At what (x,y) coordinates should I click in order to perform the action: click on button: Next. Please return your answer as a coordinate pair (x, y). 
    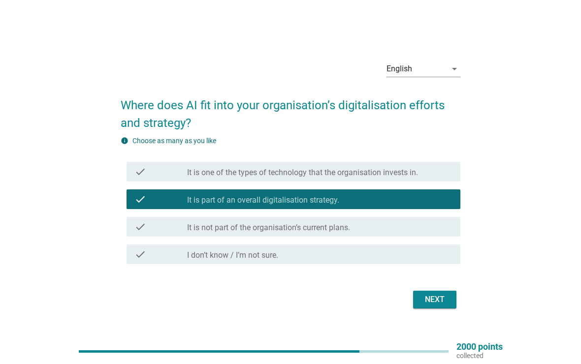
    Looking at the image, I should click on (434, 300).